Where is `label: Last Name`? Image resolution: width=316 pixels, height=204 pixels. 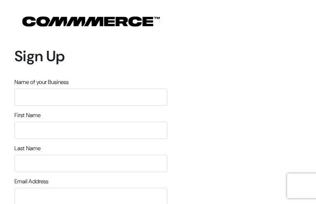
label: Last Name is located at coordinates (27, 148).